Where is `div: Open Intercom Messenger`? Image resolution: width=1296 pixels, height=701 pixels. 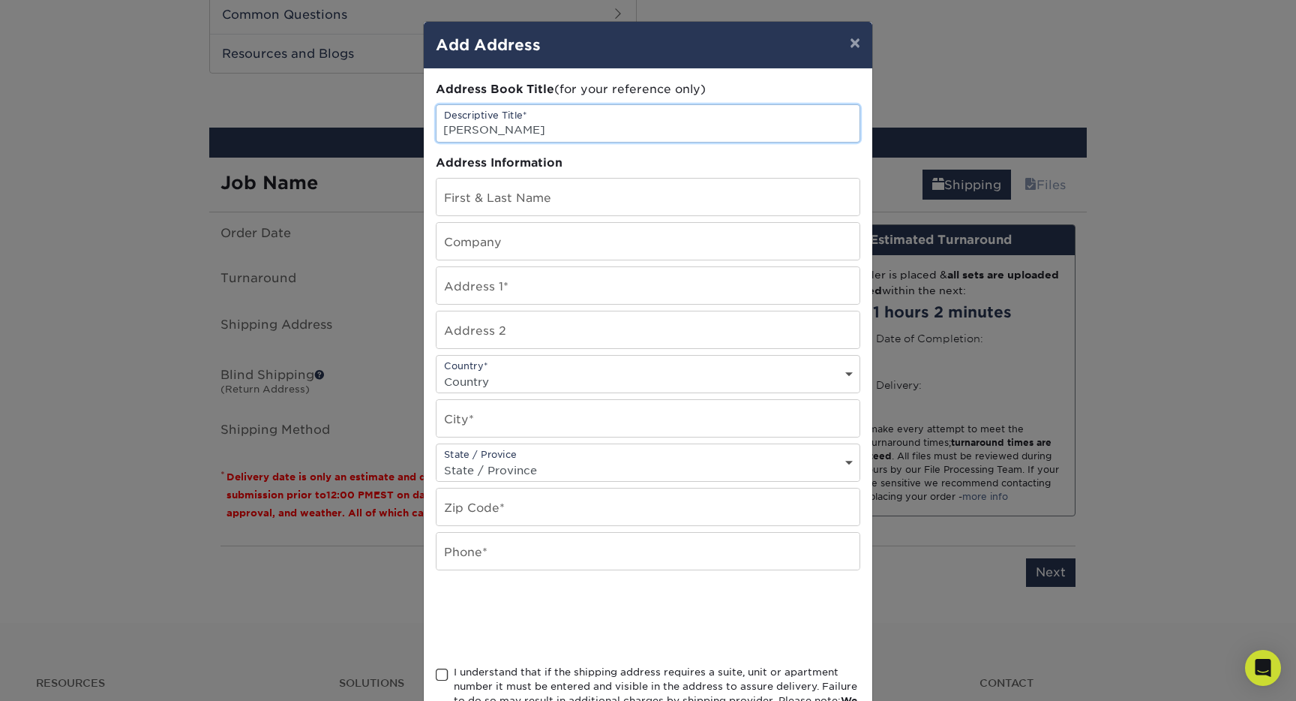 div: Open Intercom Messenger is located at coordinates (1263, 668).